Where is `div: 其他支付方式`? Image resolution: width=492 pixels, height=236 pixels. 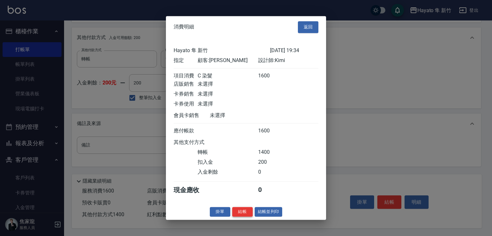
div: 其他支付方式 is located at coordinates (198, 142).